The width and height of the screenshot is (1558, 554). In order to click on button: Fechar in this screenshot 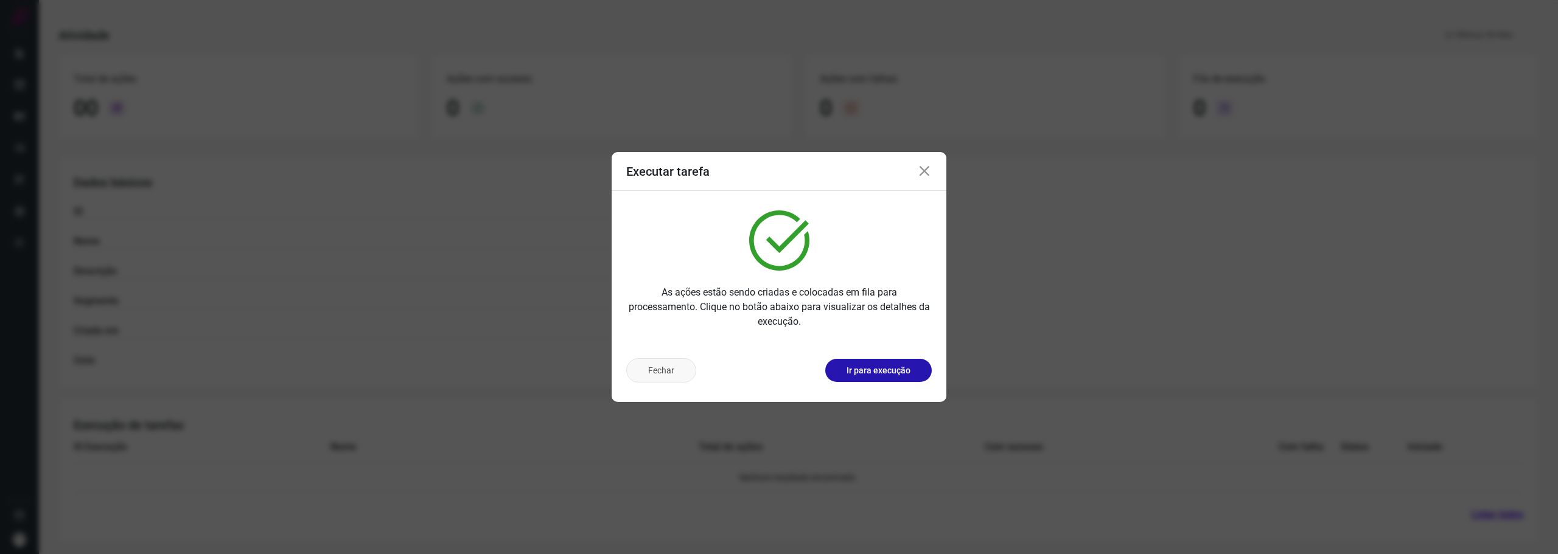, I will do `click(661, 371)`.